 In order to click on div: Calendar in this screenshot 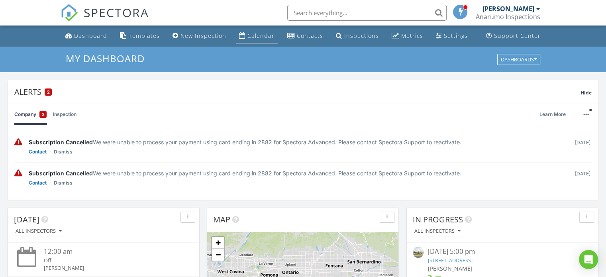, I will do `click(261, 35)`.